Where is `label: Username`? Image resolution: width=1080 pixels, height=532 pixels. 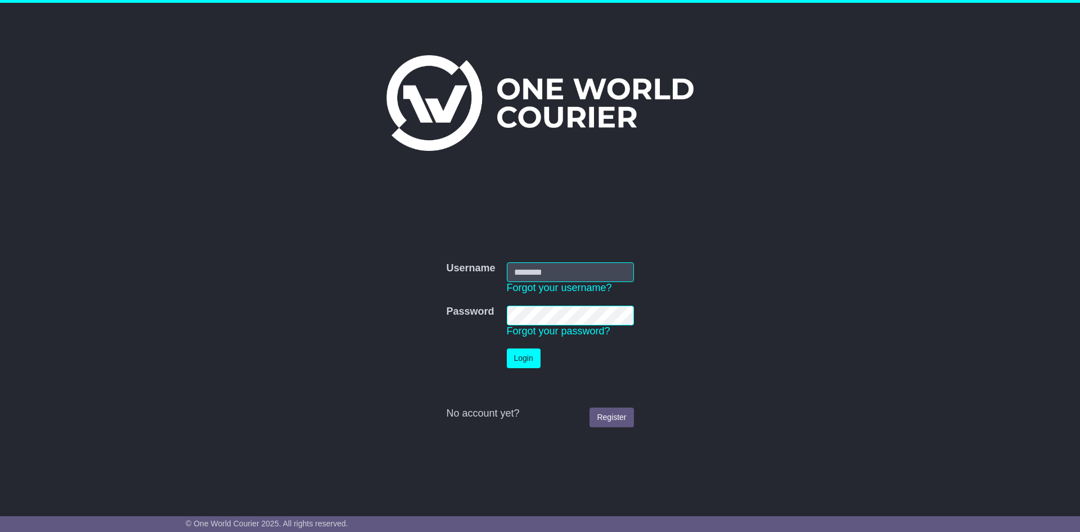 label: Username is located at coordinates (470, 268).